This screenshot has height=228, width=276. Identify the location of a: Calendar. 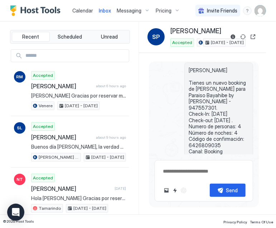
(83, 10).